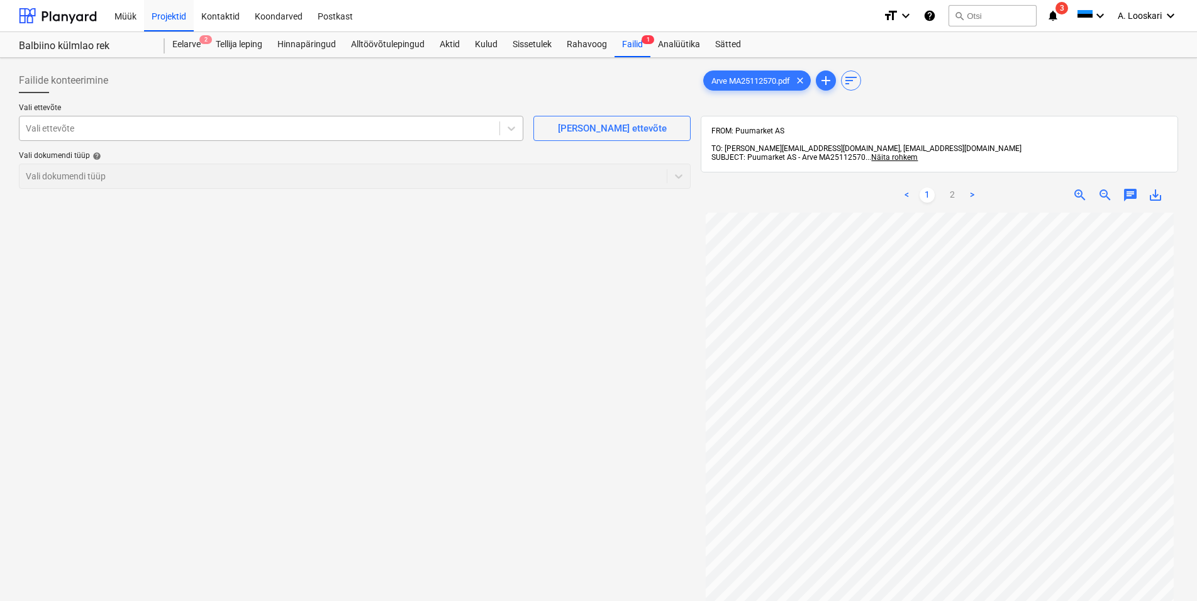 Image resolution: width=1197 pixels, height=601 pixels. What do you see at coordinates (891, 16) in the screenshot?
I see `i: format_size` at bounding box center [891, 16].